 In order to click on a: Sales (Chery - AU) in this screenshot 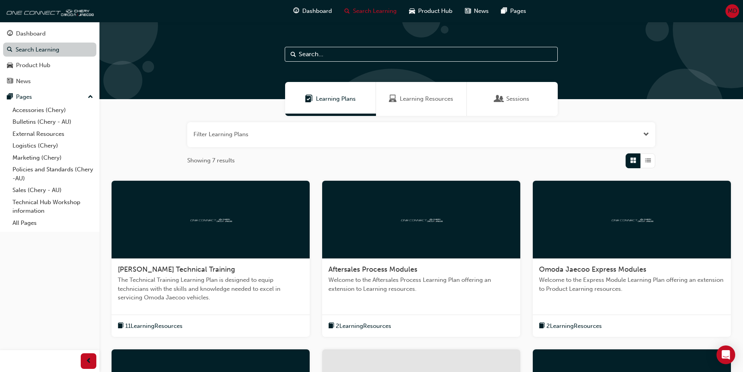, I will do `click(53, 190)`.